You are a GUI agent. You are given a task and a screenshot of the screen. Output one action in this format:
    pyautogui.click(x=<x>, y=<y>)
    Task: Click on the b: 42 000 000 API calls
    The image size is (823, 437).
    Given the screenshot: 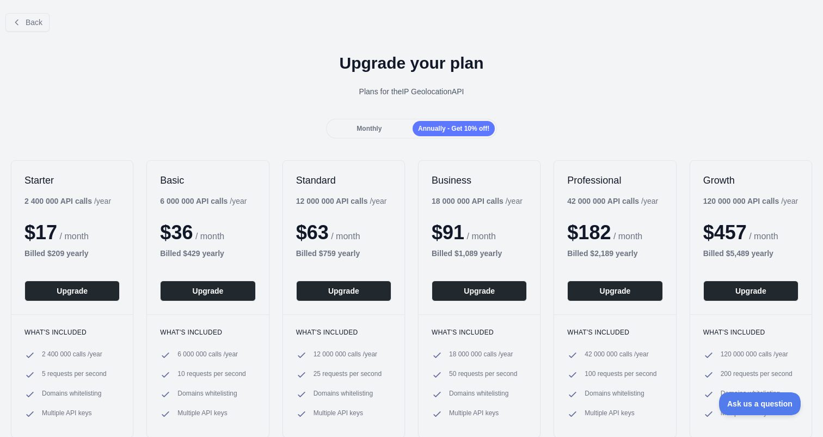 What is the action you would take?
    pyautogui.click(x=603, y=201)
    